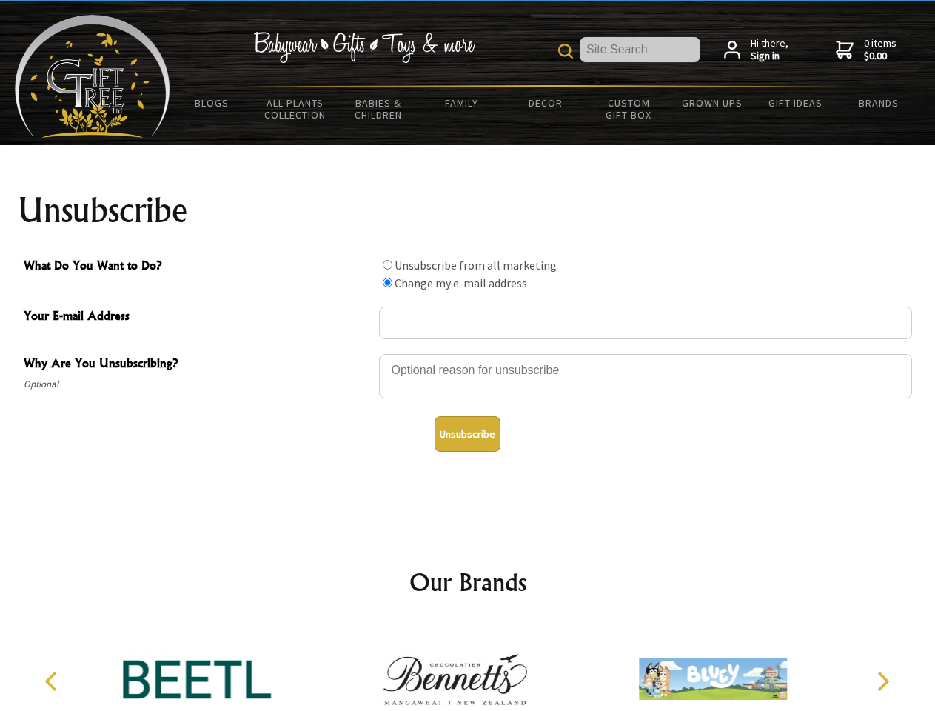 Image resolution: width=935 pixels, height=711 pixels. I want to click on span: Why Are You Unsubscribing?, so click(198, 364).